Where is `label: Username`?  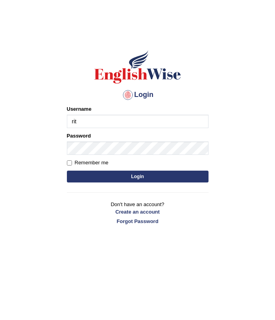 label: Username is located at coordinates (79, 109).